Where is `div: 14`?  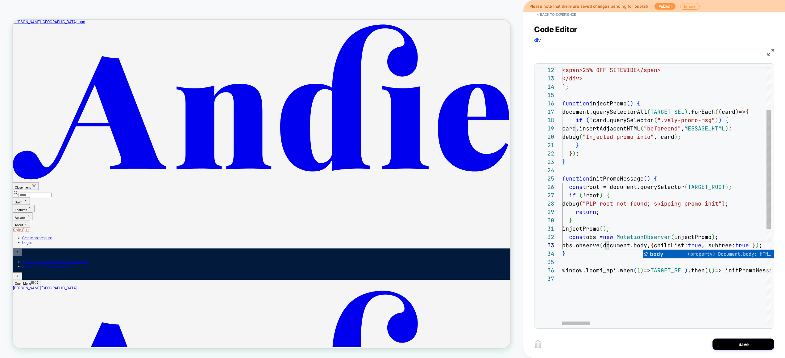
div: 14 is located at coordinates (546, 86).